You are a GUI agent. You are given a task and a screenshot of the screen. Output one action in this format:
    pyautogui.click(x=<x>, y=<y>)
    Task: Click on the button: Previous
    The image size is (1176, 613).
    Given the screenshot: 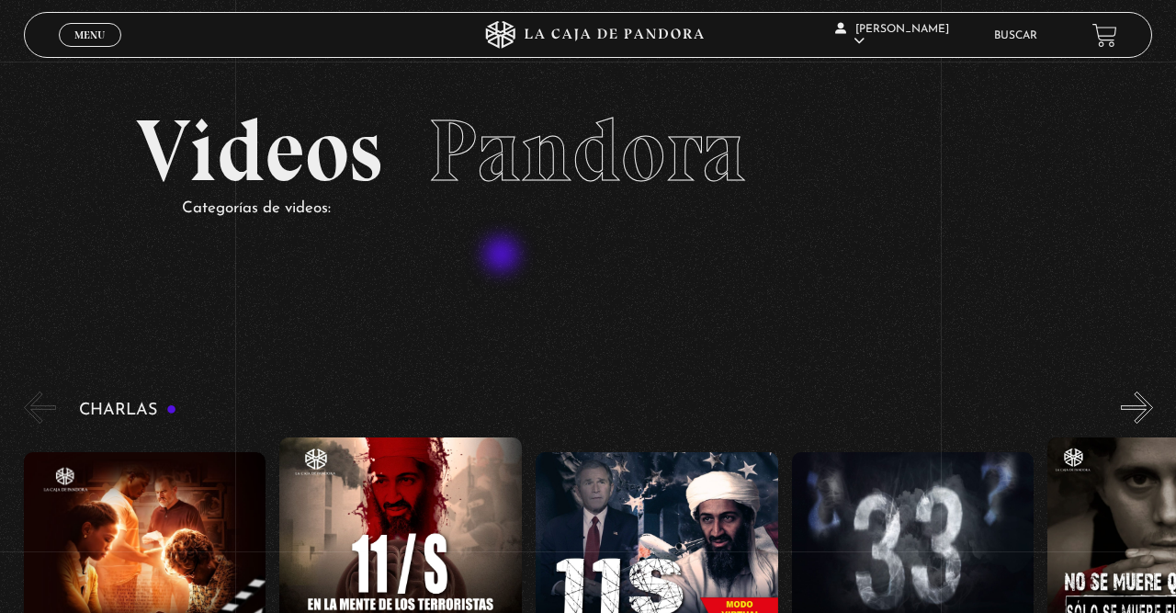 What is the action you would take?
    pyautogui.click(x=40, y=407)
    